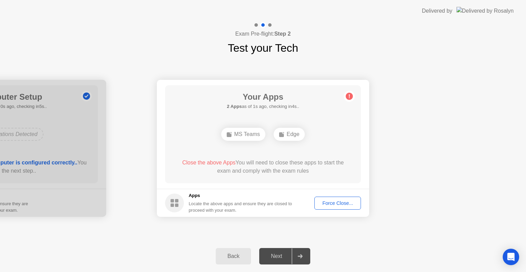 Image resolution: width=526 pixels, height=272 pixels. Describe the element at coordinates (234, 106) in the screenshot. I see `b: 2 Apps` at that location.